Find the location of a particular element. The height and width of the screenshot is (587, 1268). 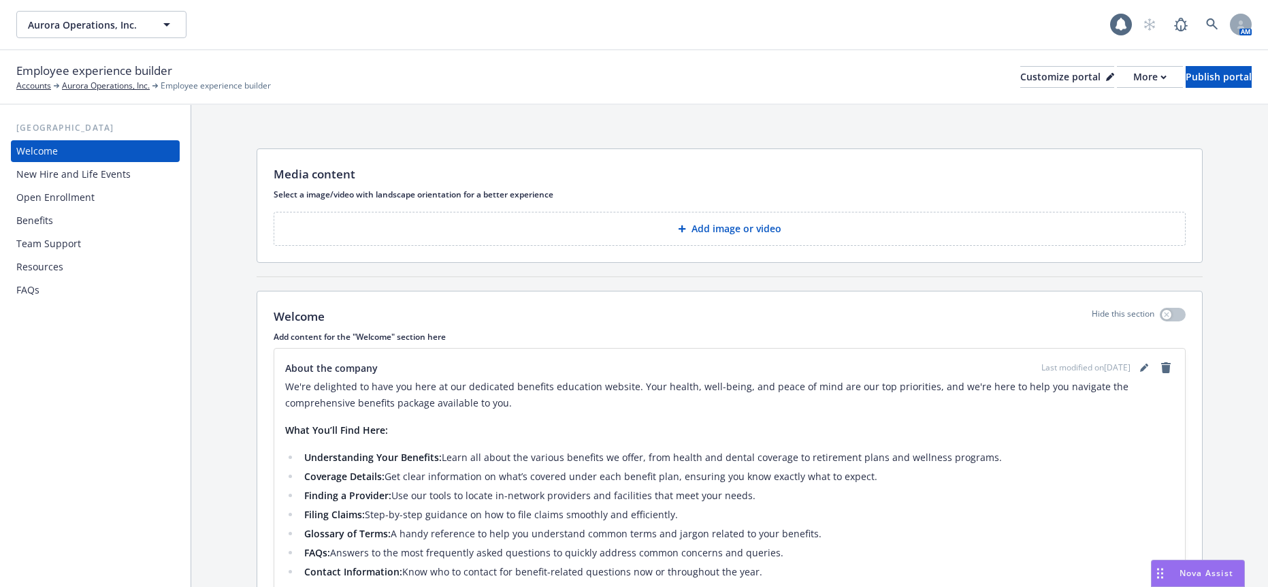

a: Aurora Operations, Inc. is located at coordinates (105, 86).